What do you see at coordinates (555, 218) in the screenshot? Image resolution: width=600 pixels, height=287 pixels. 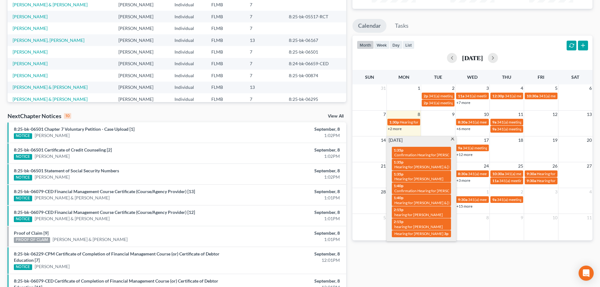 I see `span: 10` at bounding box center [555, 218].